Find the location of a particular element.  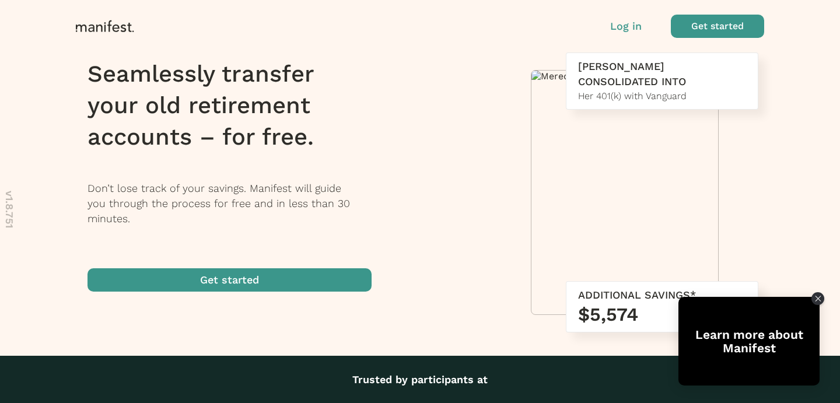

div: Tolstoy bubble widget is located at coordinates (749, 341).